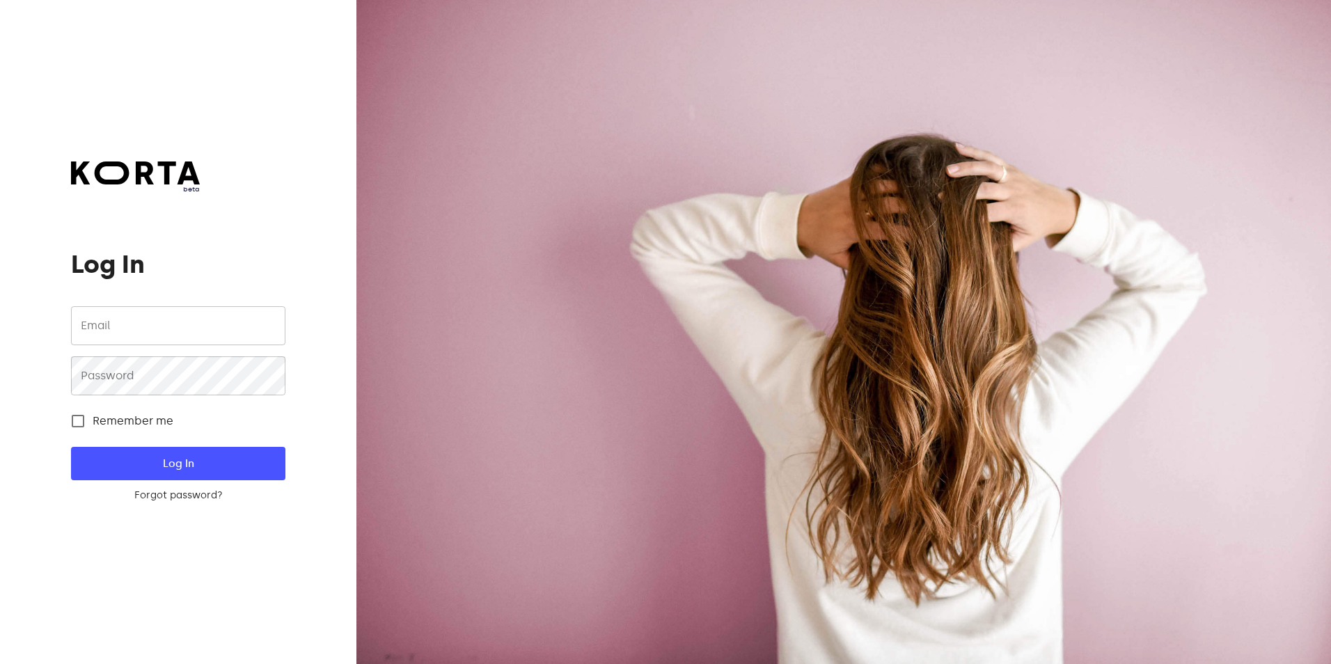 The height and width of the screenshot is (664, 1331). I want to click on a: beta, so click(135, 178).